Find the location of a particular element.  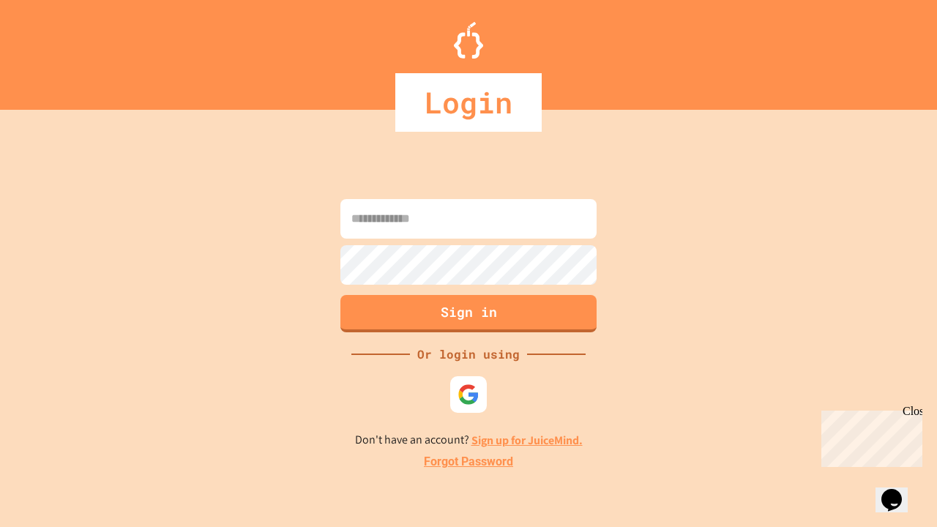

div: Chat with us now!Close is located at coordinates (53, 49).